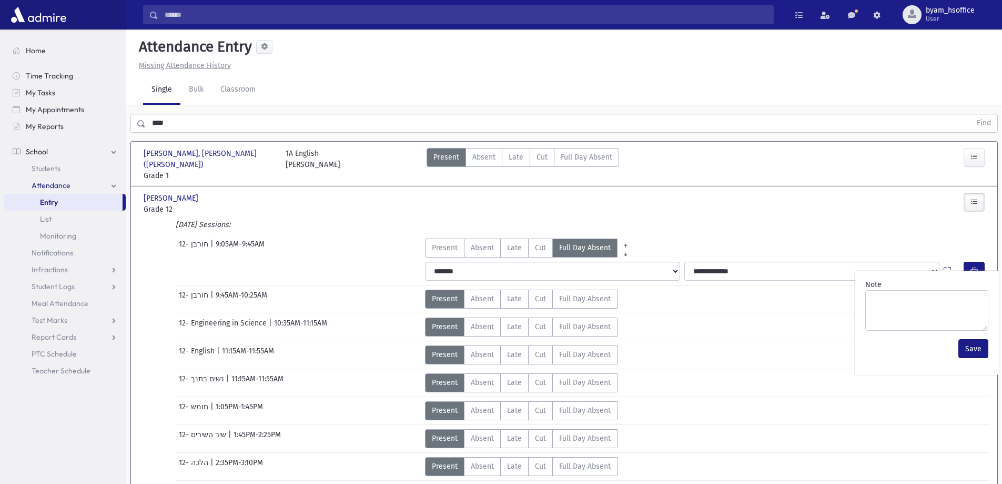 The width and height of the screenshot is (1002, 484). What do you see at coordinates (46, 168) in the screenshot?
I see `span: Students` at bounding box center [46, 168].